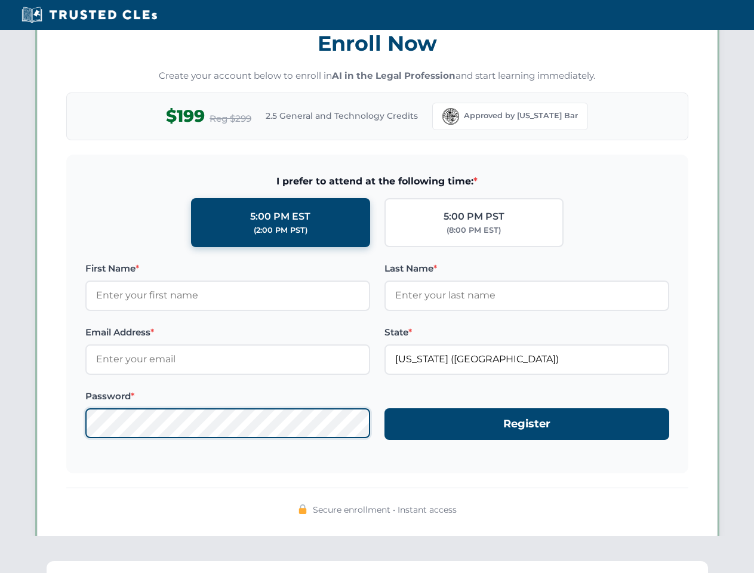 The height and width of the screenshot is (573, 754). What do you see at coordinates (377, 76) in the screenshot?
I see `p: Create your account below to enroll in and start learning immediately.` at bounding box center [377, 76].